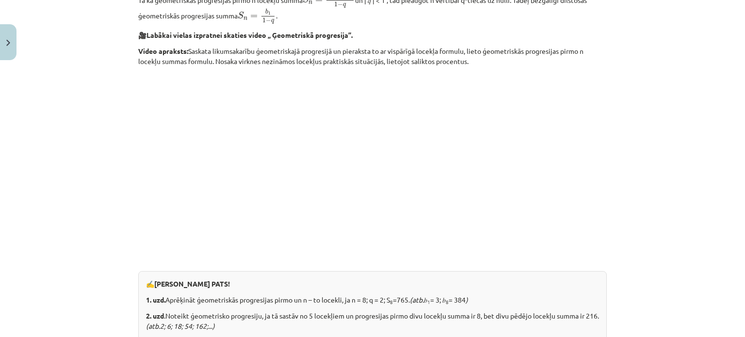 The image size is (745, 337). Describe the element at coordinates (373, 321) in the screenshot. I see `p: .Noteikt ģeometrisko progresiju, ja tā sastāv no 5 locekļiem un progresijas pirmo divu locekļu su...` at that location.